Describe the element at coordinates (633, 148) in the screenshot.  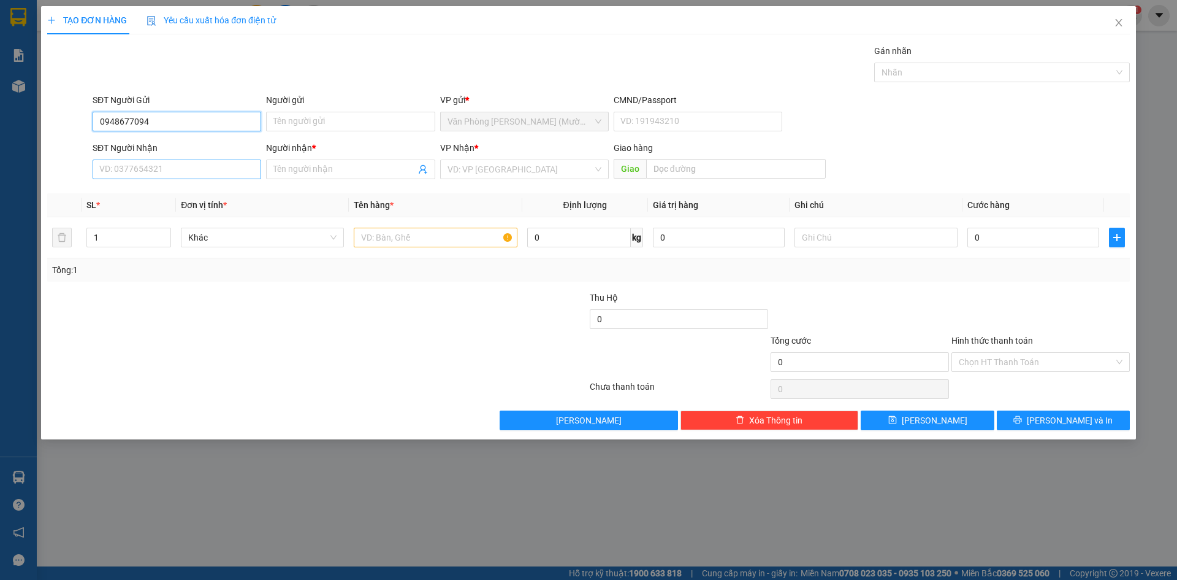
I see `span: Giao hàng` at that location.